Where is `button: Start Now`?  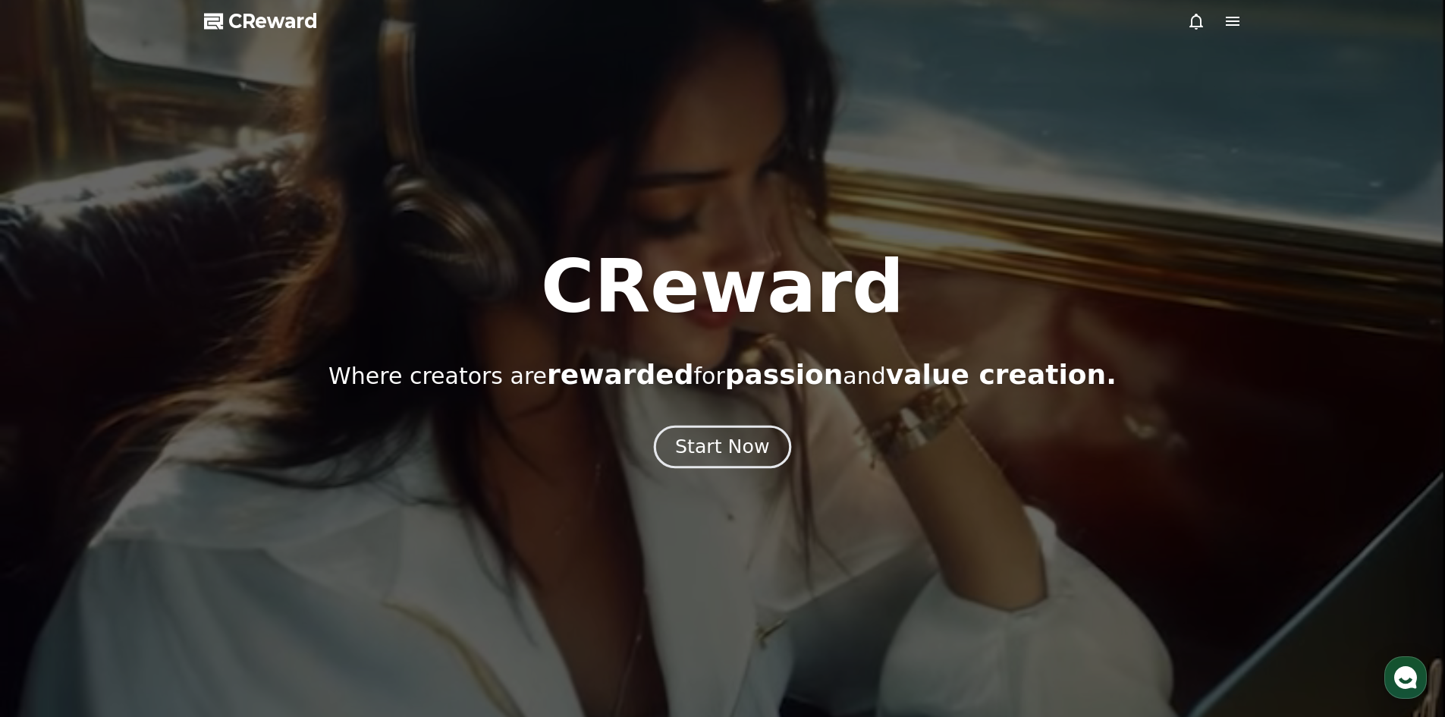 button: Start Now is located at coordinates (722, 446).